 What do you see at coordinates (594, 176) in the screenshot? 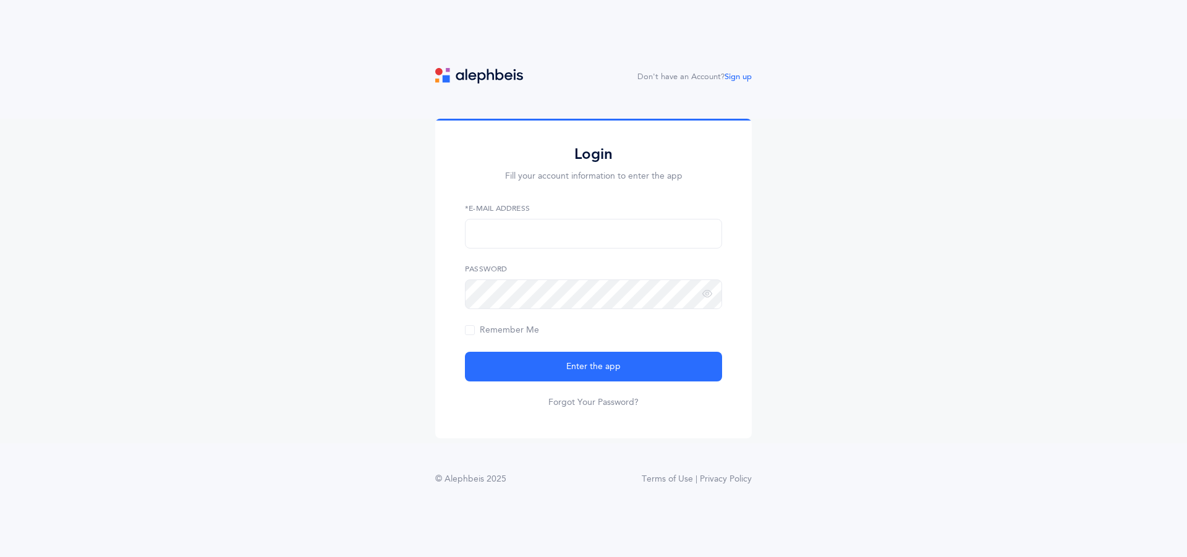
I see `p: Fill your account information to enter the app` at bounding box center [594, 176].